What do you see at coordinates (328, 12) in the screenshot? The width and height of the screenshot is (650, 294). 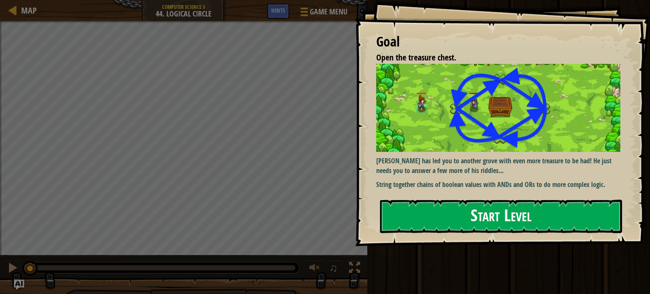 I see `span: Game Menu` at bounding box center [328, 12].